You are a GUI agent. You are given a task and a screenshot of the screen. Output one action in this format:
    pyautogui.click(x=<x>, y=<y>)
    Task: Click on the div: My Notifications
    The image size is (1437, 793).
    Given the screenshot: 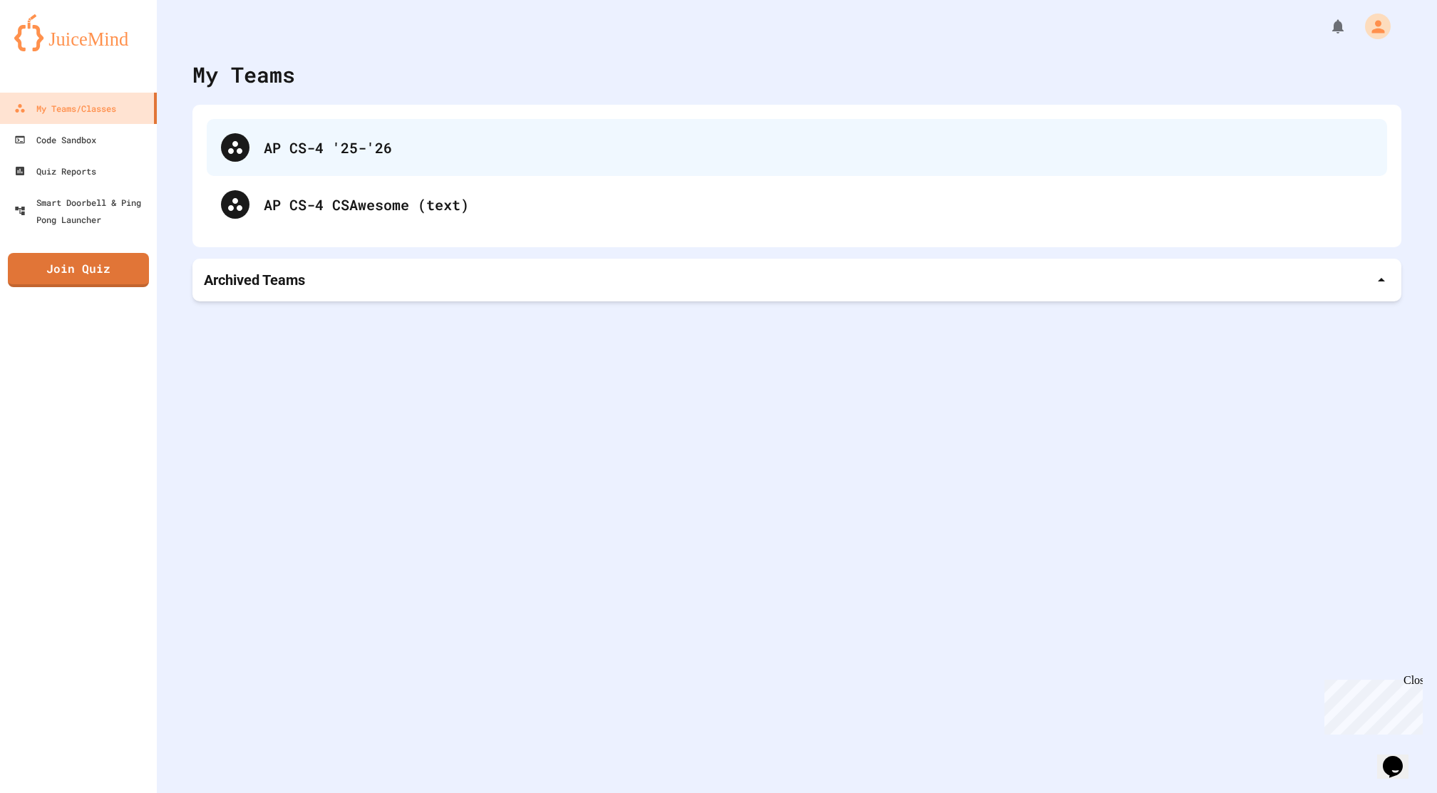 What is the action you would take?
    pyautogui.click(x=1326, y=26)
    